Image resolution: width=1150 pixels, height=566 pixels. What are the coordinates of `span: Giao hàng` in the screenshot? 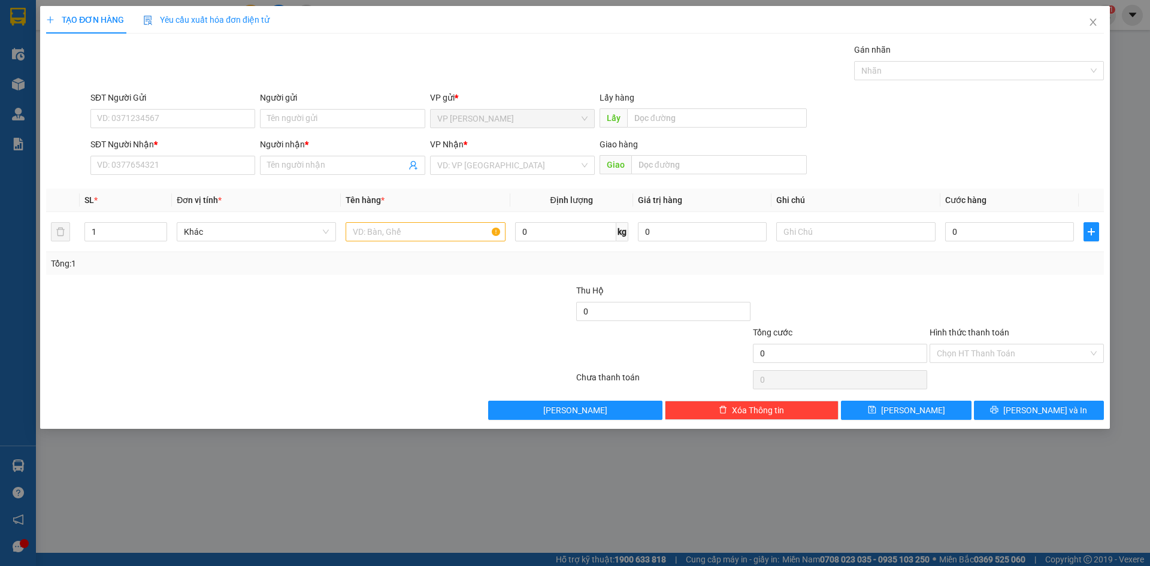 It's located at (619, 144).